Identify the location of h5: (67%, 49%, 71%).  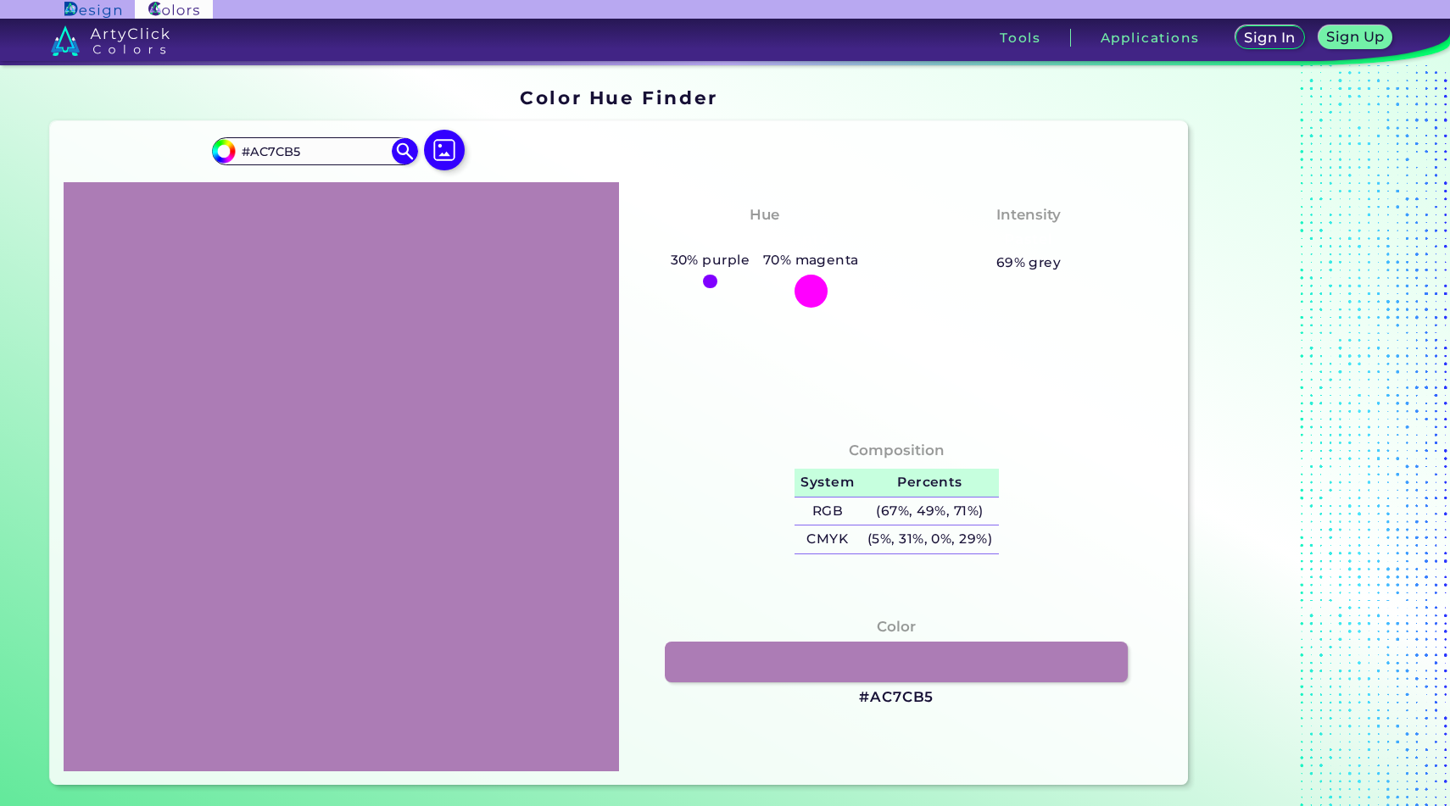
(929, 511).